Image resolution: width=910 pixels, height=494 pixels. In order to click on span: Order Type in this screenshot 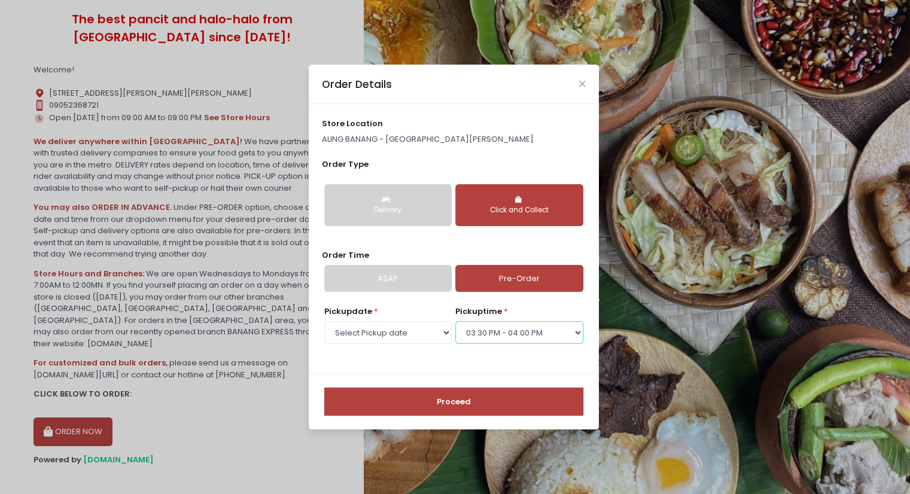, I will do `click(345, 164)`.